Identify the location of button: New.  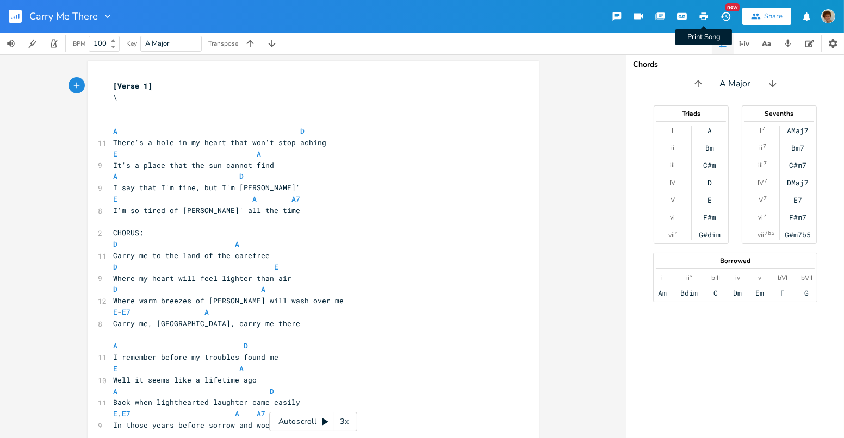
(726, 16).